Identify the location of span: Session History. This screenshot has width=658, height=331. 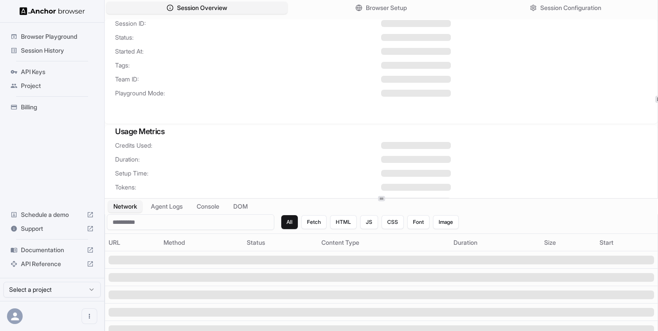
(57, 51).